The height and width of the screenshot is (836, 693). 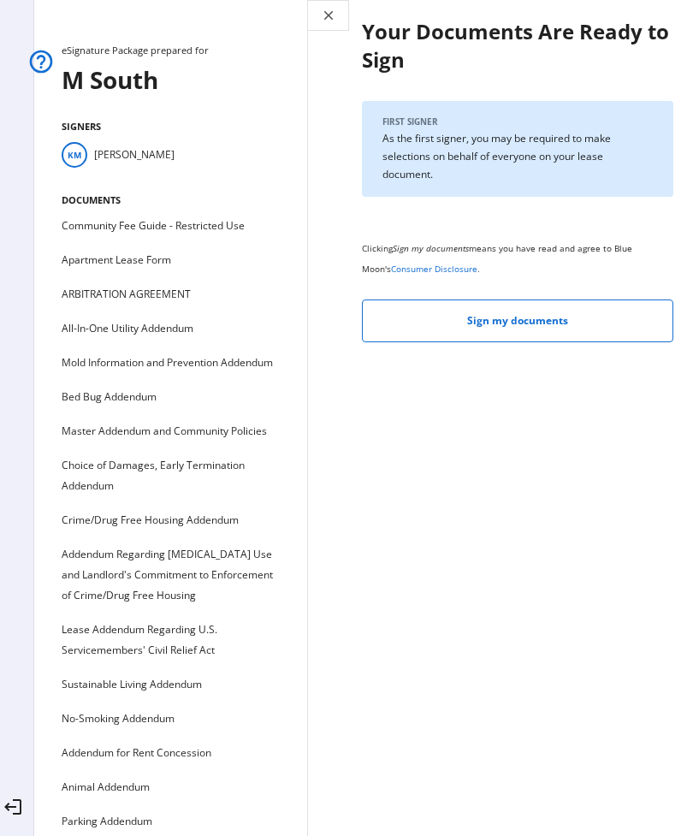 I want to click on div: ARBITRATION AGREEMENT, so click(x=126, y=294).